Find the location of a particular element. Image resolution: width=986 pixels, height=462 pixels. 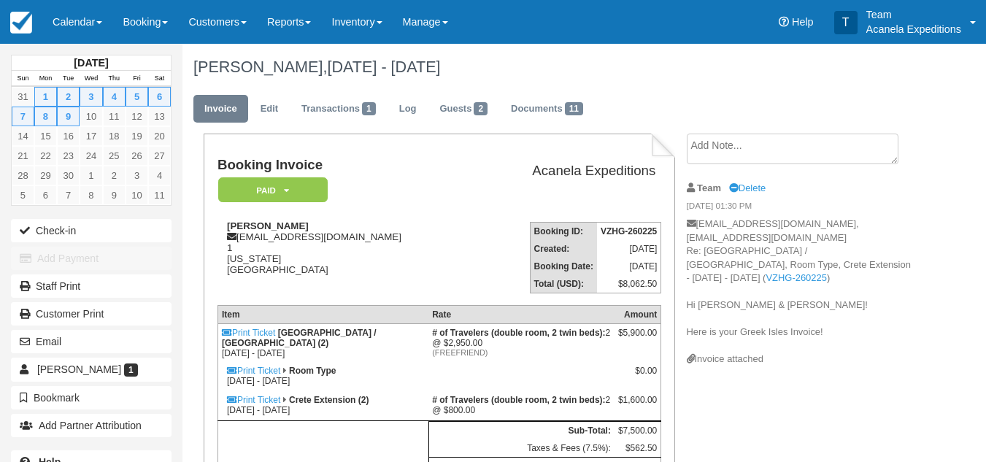

div: T is located at coordinates (846, 23).